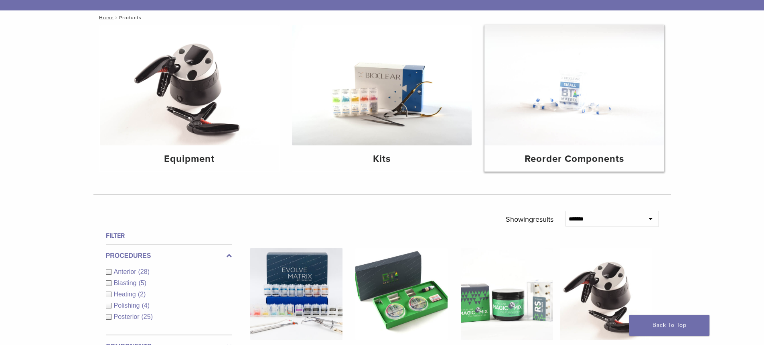  Describe the element at coordinates (382, 18) in the screenshot. I see `nav: Products` at that location.